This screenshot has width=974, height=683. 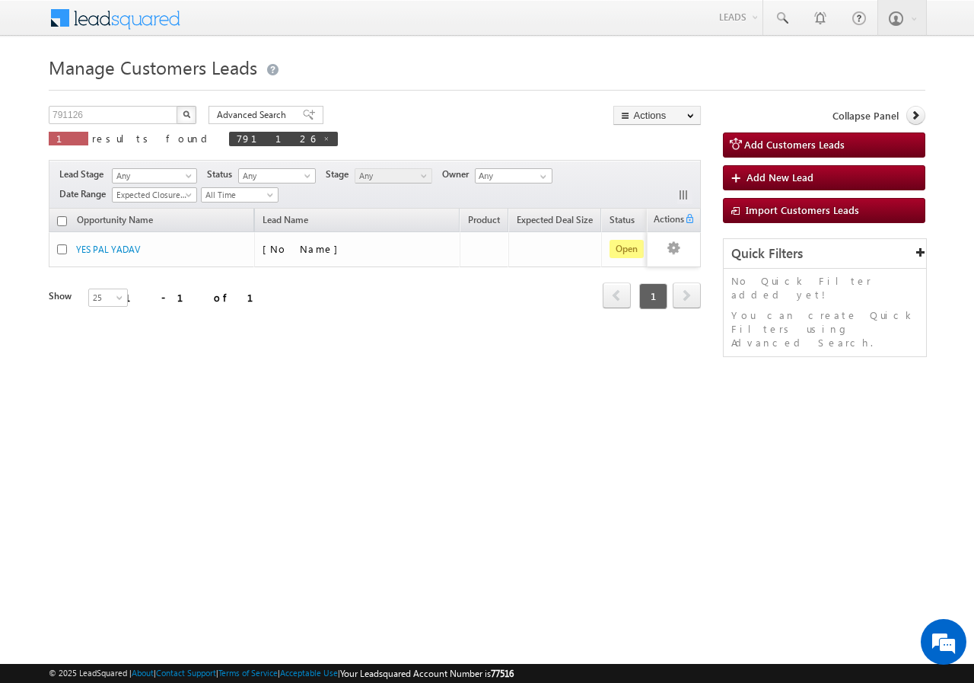 What do you see at coordinates (62, 296) in the screenshot?
I see `div: Show` at bounding box center [62, 296].